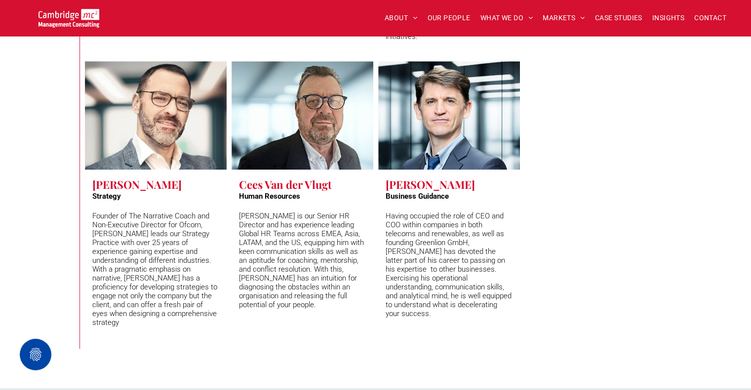  Describe the element at coordinates (710, 18) in the screenshot. I see `a: CONTACT` at that location.